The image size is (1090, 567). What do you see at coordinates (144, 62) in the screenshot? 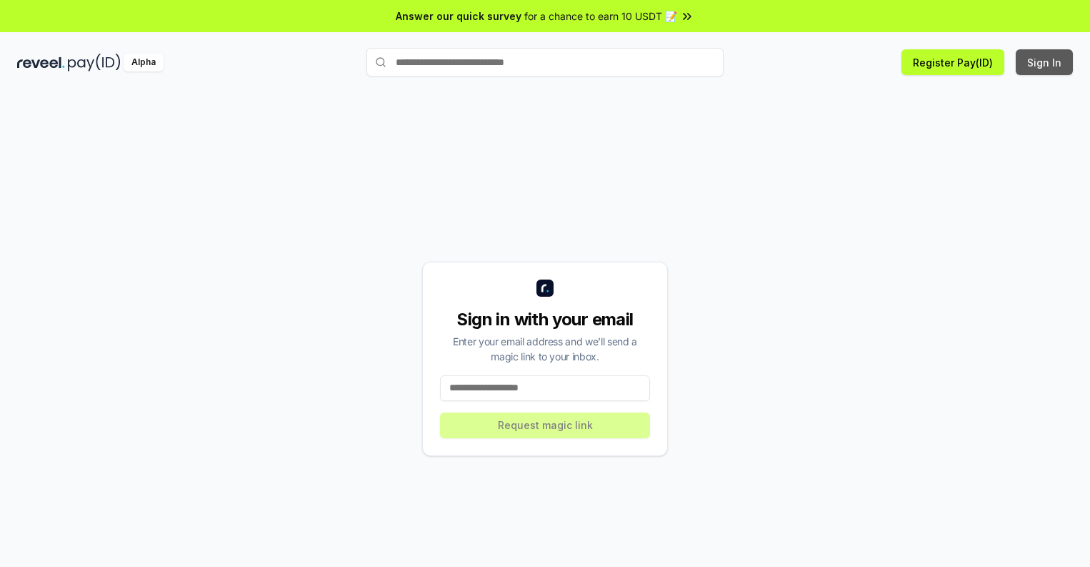
I see `div: Alpha` at bounding box center [144, 62].